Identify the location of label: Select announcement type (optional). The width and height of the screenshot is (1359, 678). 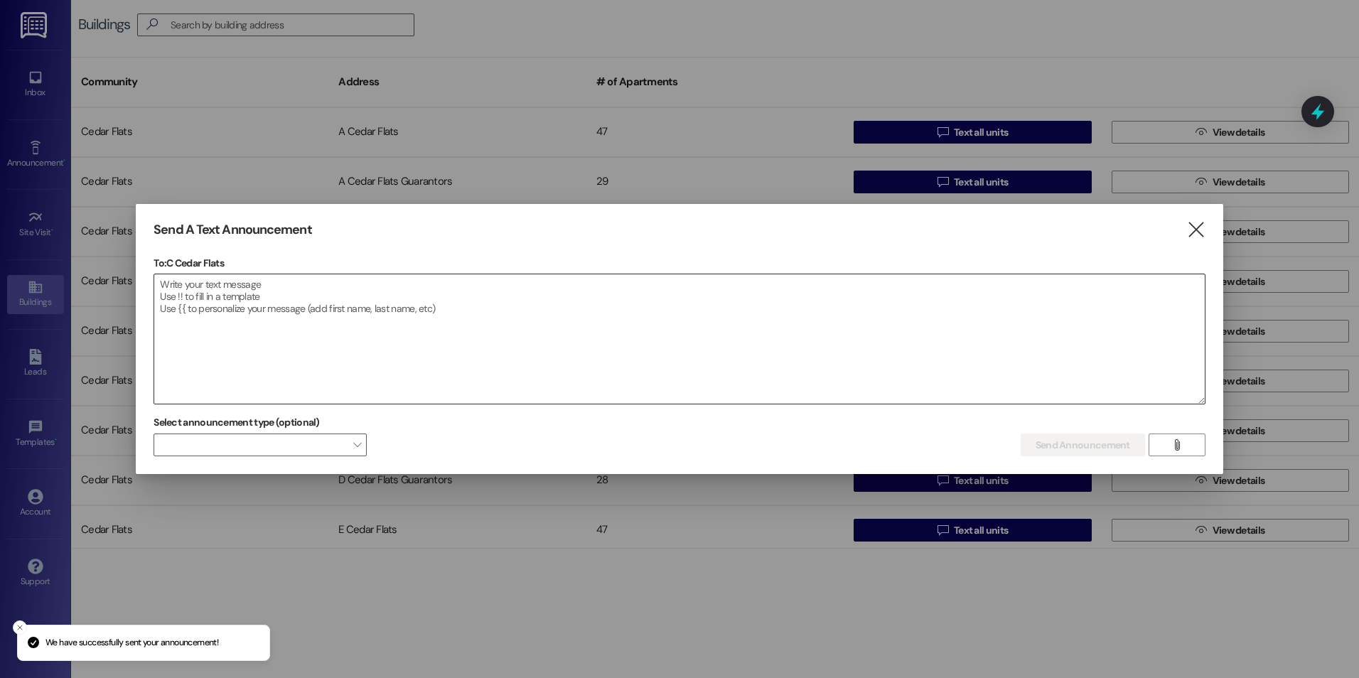
(237, 422).